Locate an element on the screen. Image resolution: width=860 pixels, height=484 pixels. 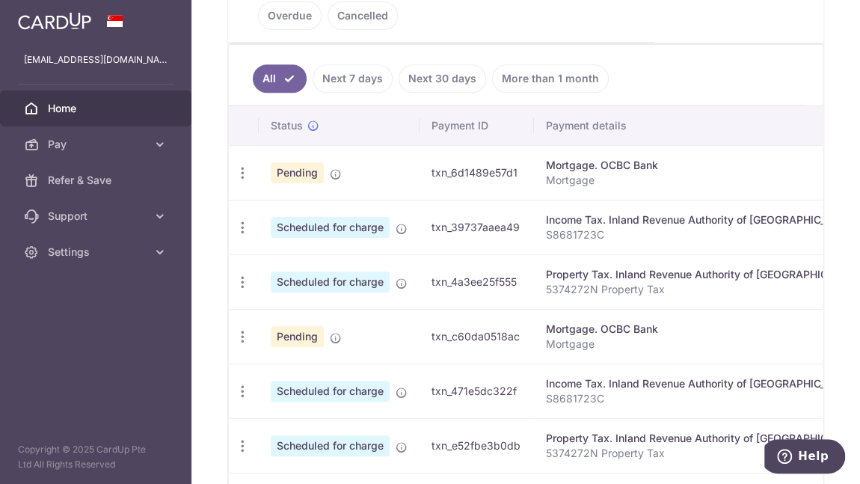
th: Payment ID is located at coordinates (476, 126).